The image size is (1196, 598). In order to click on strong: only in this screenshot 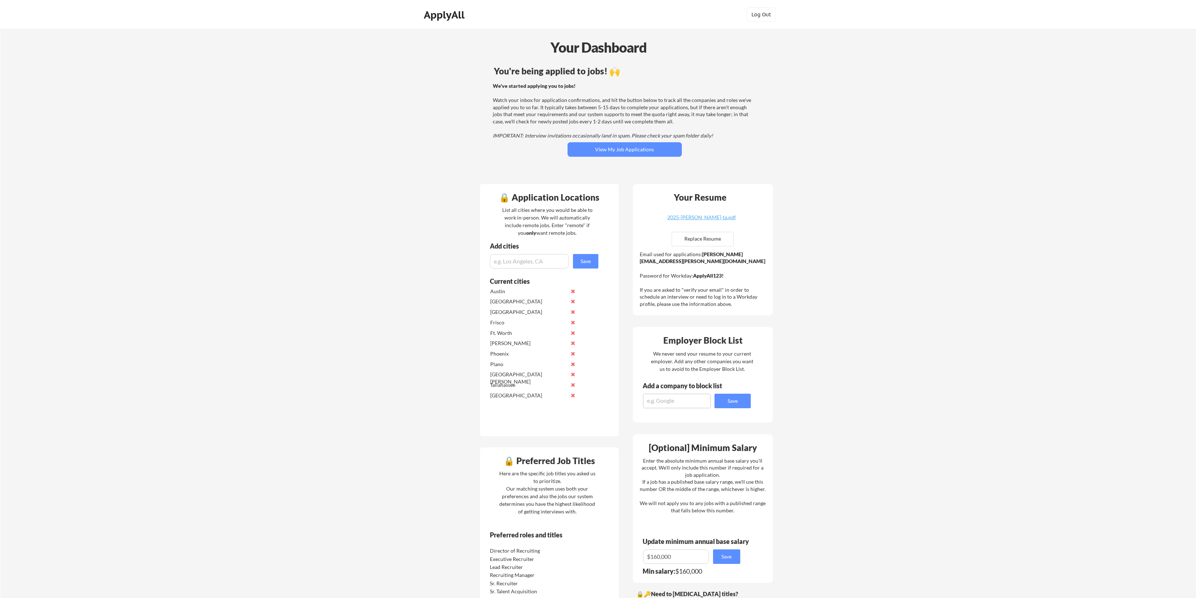, I will do `click(531, 233)`.